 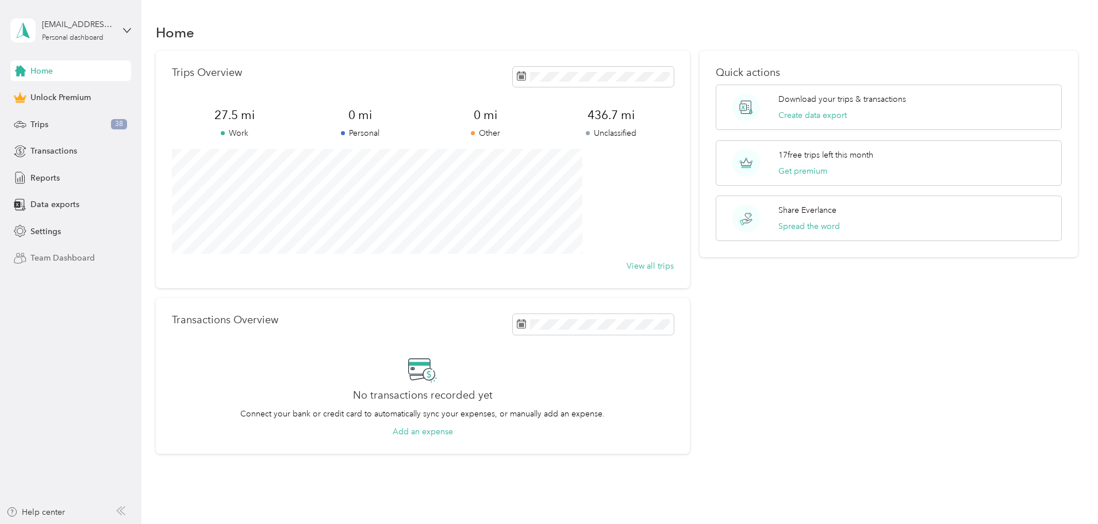 What do you see at coordinates (610, 133) in the screenshot?
I see `p: Unclassified` at bounding box center [610, 133].